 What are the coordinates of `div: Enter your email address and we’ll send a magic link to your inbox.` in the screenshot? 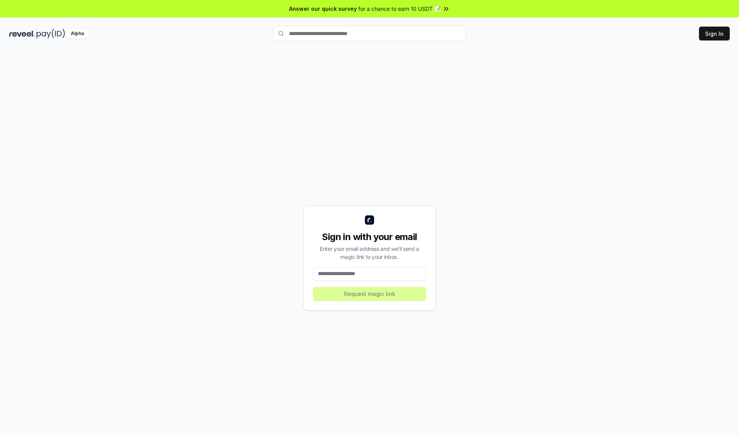 It's located at (370, 253).